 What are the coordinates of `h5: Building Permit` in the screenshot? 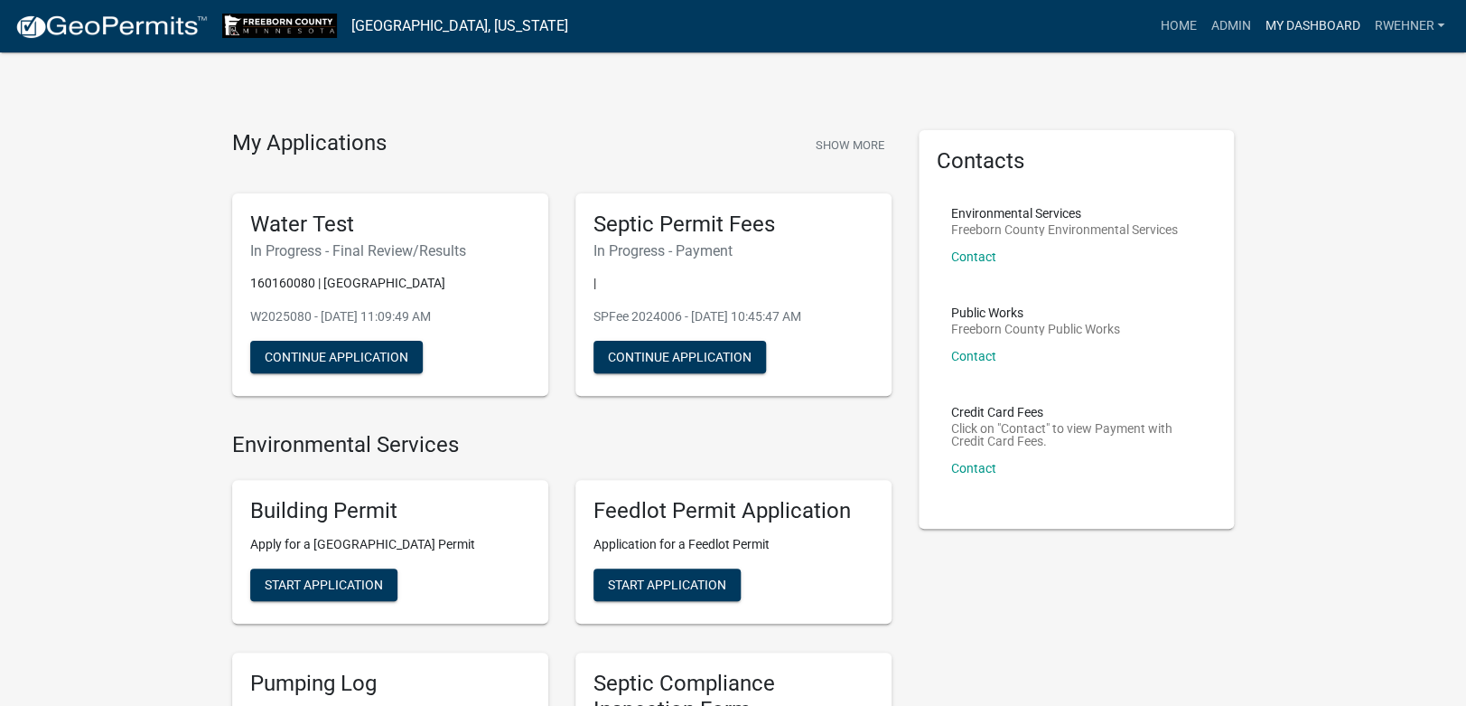 It's located at (390, 511).